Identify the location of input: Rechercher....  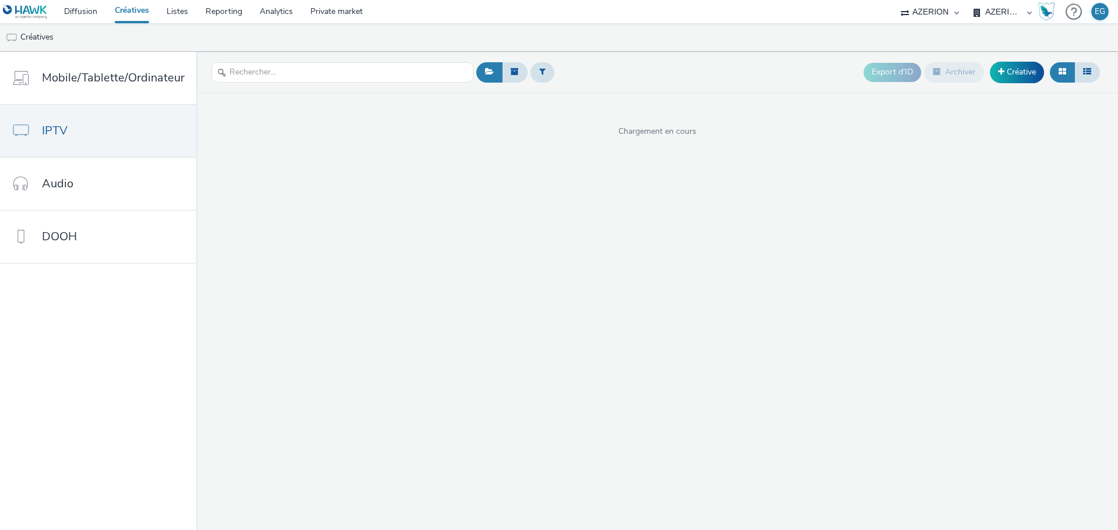
(342, 72).